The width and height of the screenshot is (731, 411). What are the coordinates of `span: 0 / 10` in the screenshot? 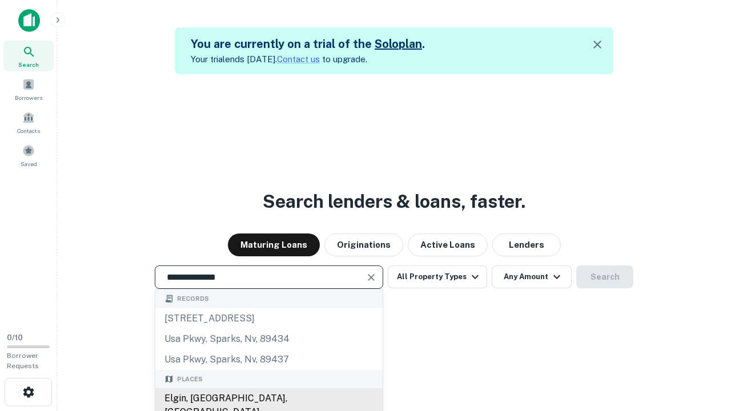 It's located at (15, 338).